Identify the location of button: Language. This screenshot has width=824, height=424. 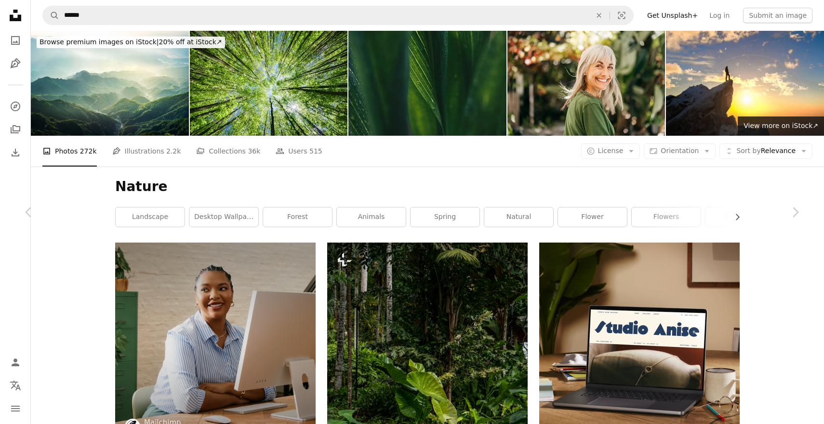
(15, 386).